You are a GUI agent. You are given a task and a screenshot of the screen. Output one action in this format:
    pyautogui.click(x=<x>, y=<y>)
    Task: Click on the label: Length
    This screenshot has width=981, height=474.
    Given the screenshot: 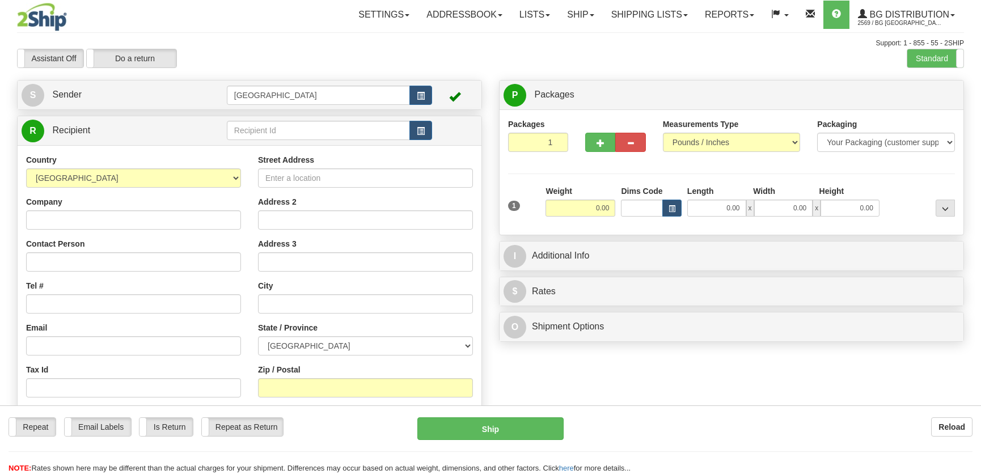 What is the action you would take?
    pyautogui.click(x=700, y=191)
    